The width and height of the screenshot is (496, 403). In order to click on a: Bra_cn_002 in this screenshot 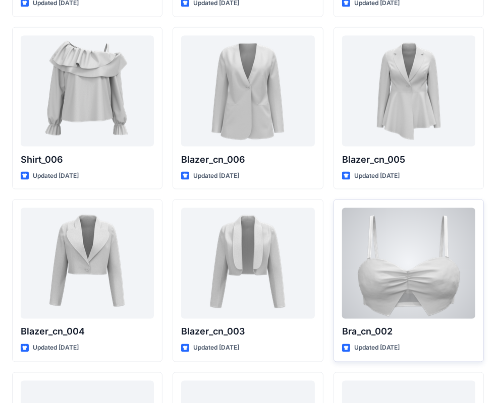, I will do `click(408, 264)`.